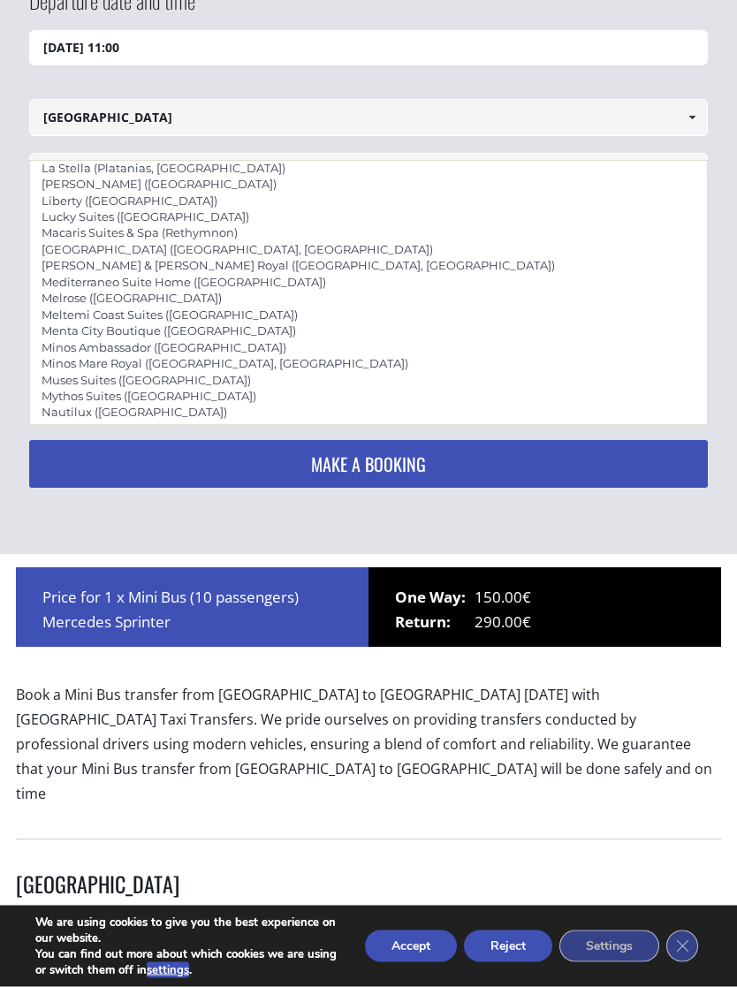  I want to click on button: Settings, so click(609, 946).